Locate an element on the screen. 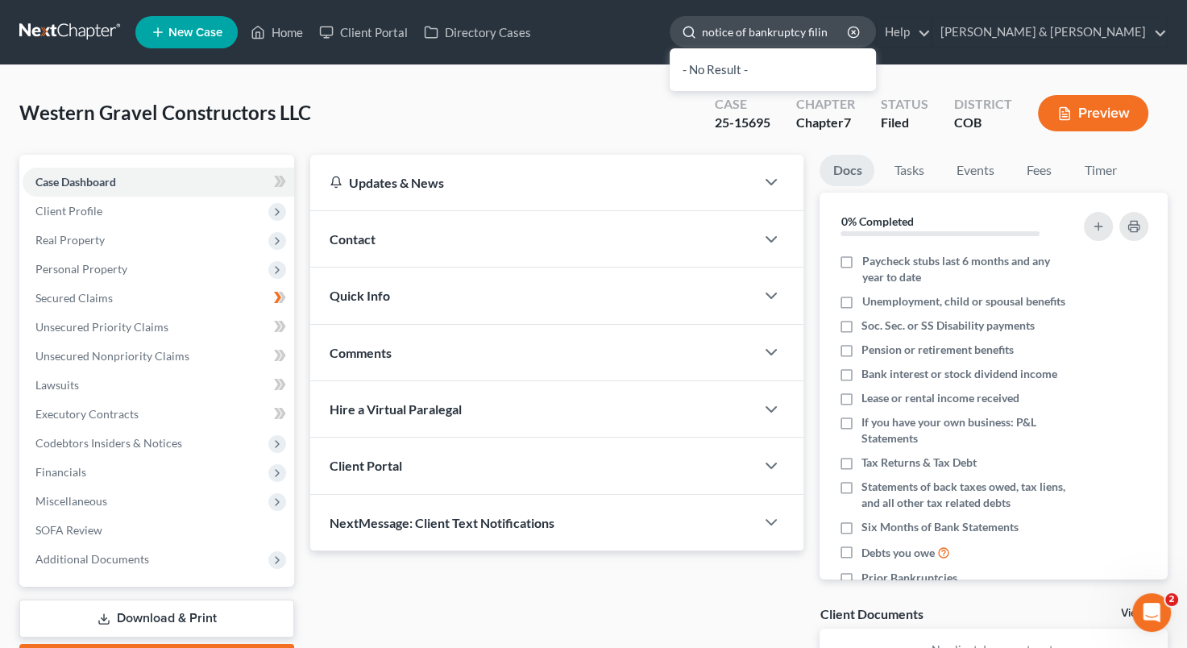 The width and height of the screenshot is (1187, 648). a: Tasks is located at coordinates (909, 170).